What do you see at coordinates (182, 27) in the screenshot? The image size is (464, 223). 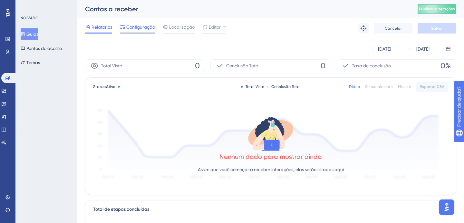 I see `font: Localização` at bounding box center [182, 27].